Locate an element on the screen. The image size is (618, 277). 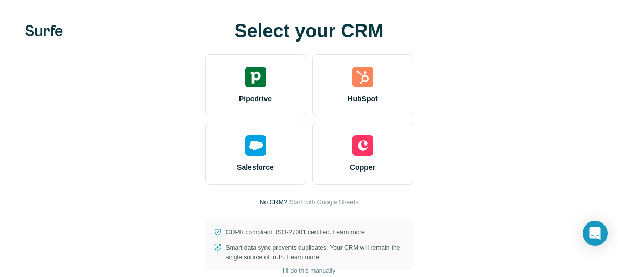
img: hubspot's logo is located at coordinates (363, 77).